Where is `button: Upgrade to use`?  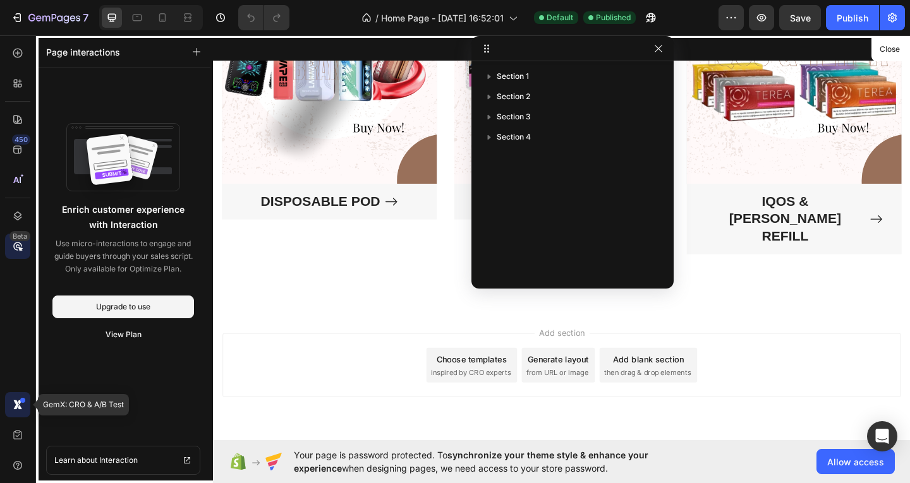
button: Upgrade to use is located at coordinates (123, 307).